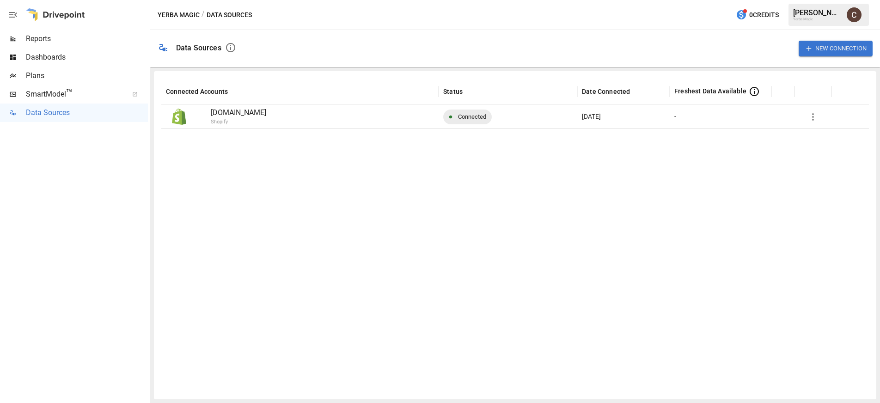  What do you see at coordinates (835, 48) in the screenshot?
I see `button: New Connection` at bounding box center [835, 48].